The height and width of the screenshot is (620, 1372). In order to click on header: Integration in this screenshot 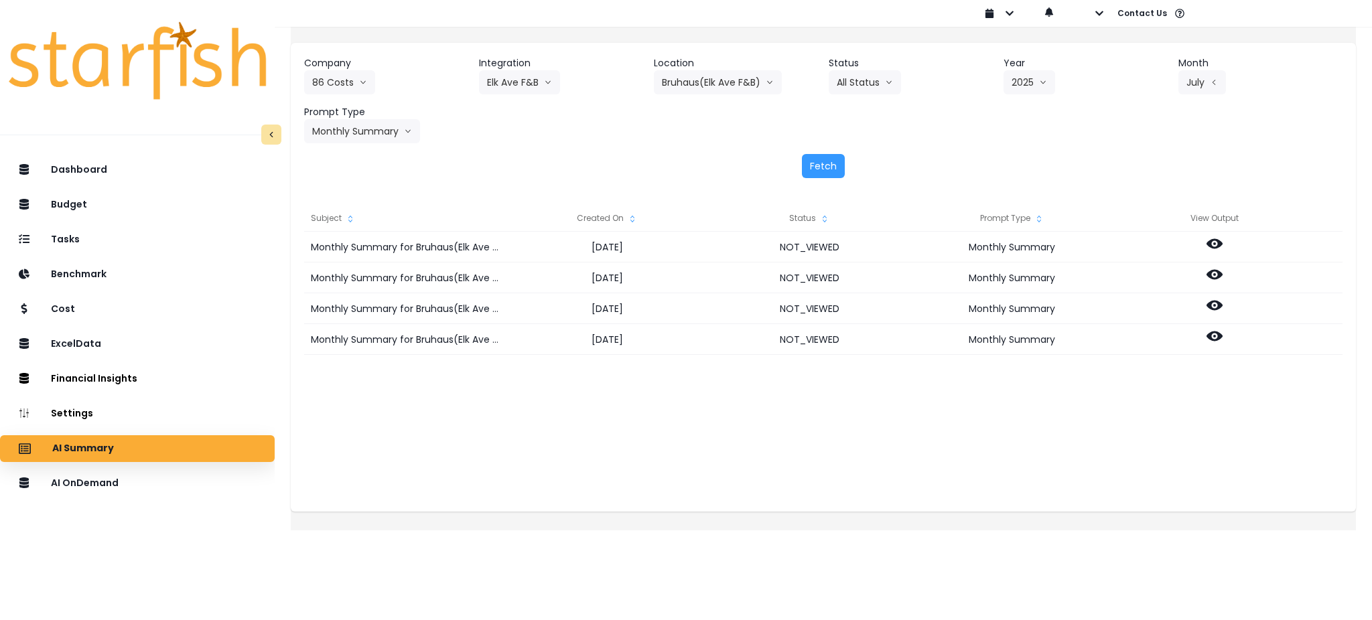, I will do `click(561, 63)`.